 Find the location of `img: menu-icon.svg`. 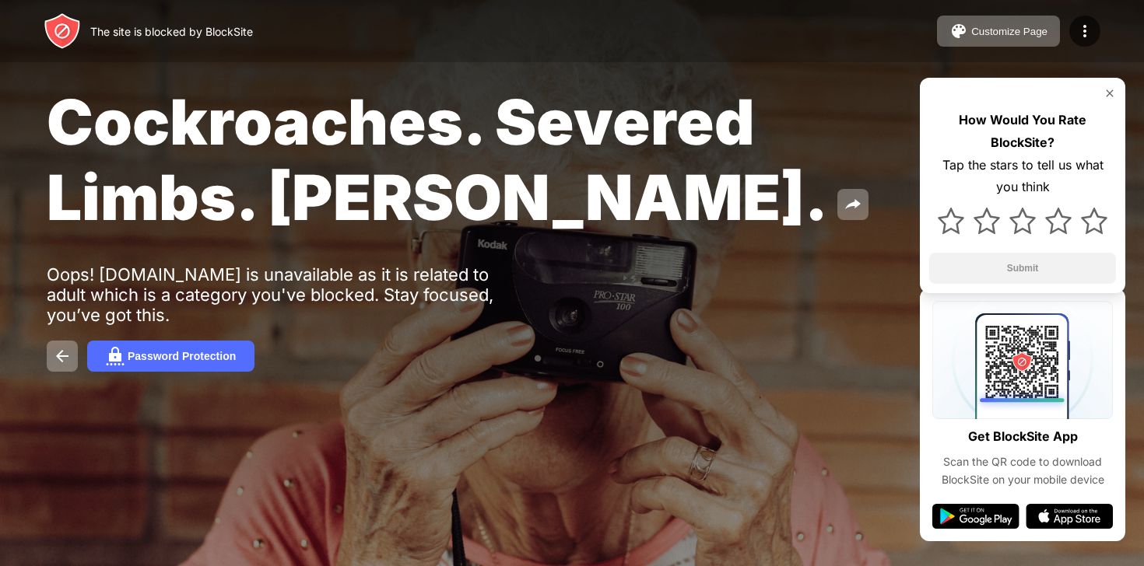

img: menu-icon.svg is located at coordinates (1085, 31).